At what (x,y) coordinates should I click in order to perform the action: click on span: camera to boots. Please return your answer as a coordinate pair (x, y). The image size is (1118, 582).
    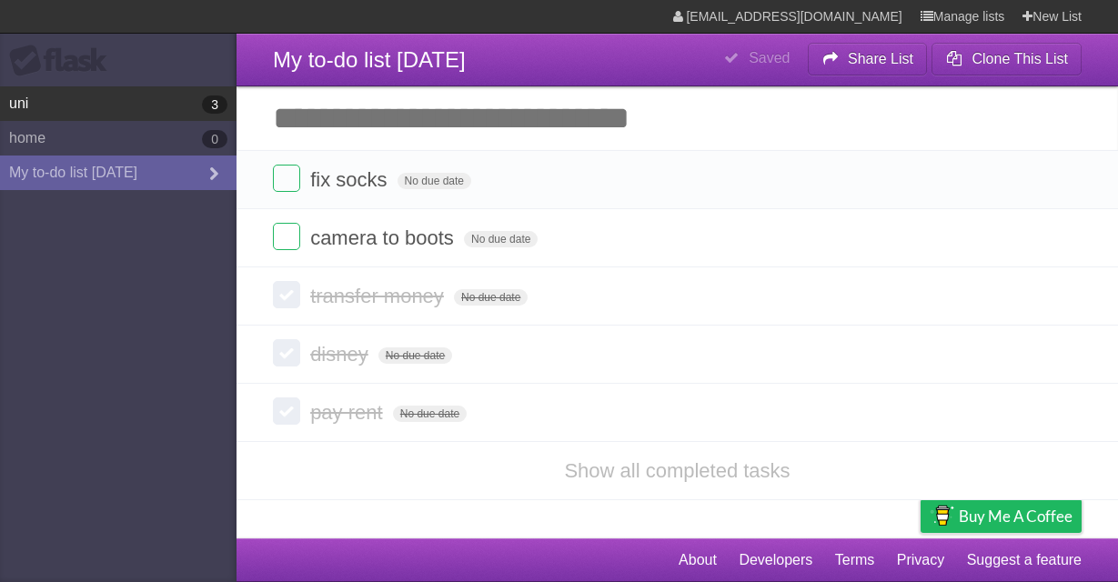
    Looking at the image, I should click on (384, 238).